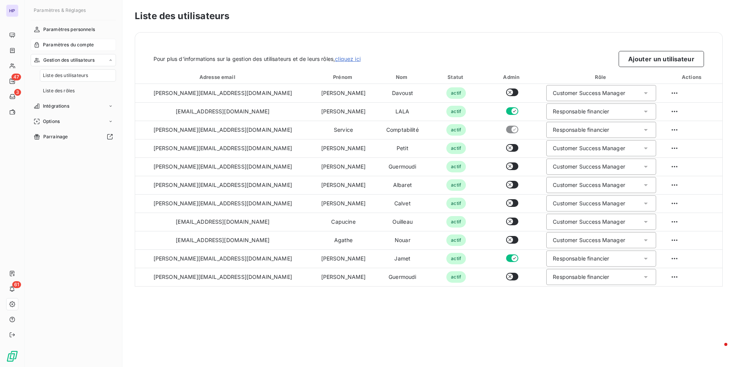 This screenshot has height=367, width=735. Describe the element at coordinates (601, 77) in the screenshot. I see `div: Rôle` at that location.